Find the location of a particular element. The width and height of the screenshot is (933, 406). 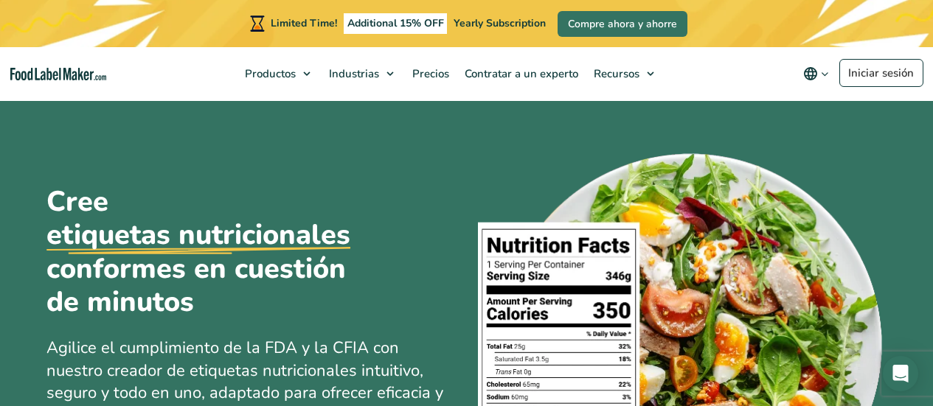

a: Industrias is located at coordinates (361, 74).